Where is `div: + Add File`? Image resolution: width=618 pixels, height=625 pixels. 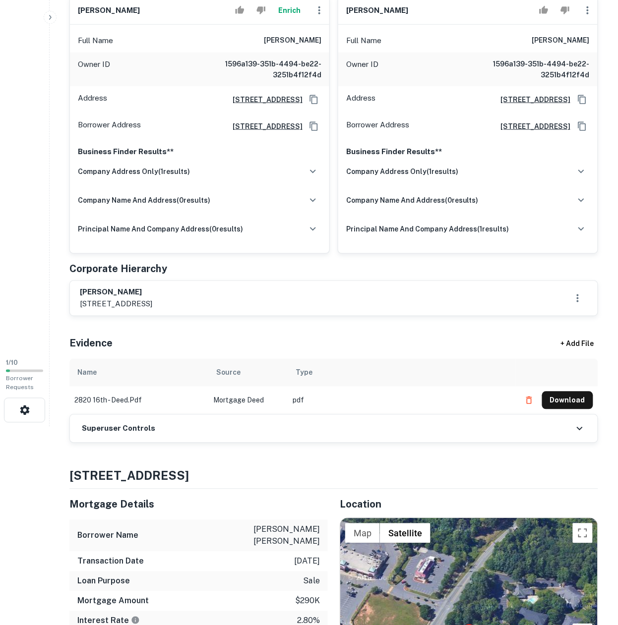 div: + Add File is located at coordinates (577, 344).